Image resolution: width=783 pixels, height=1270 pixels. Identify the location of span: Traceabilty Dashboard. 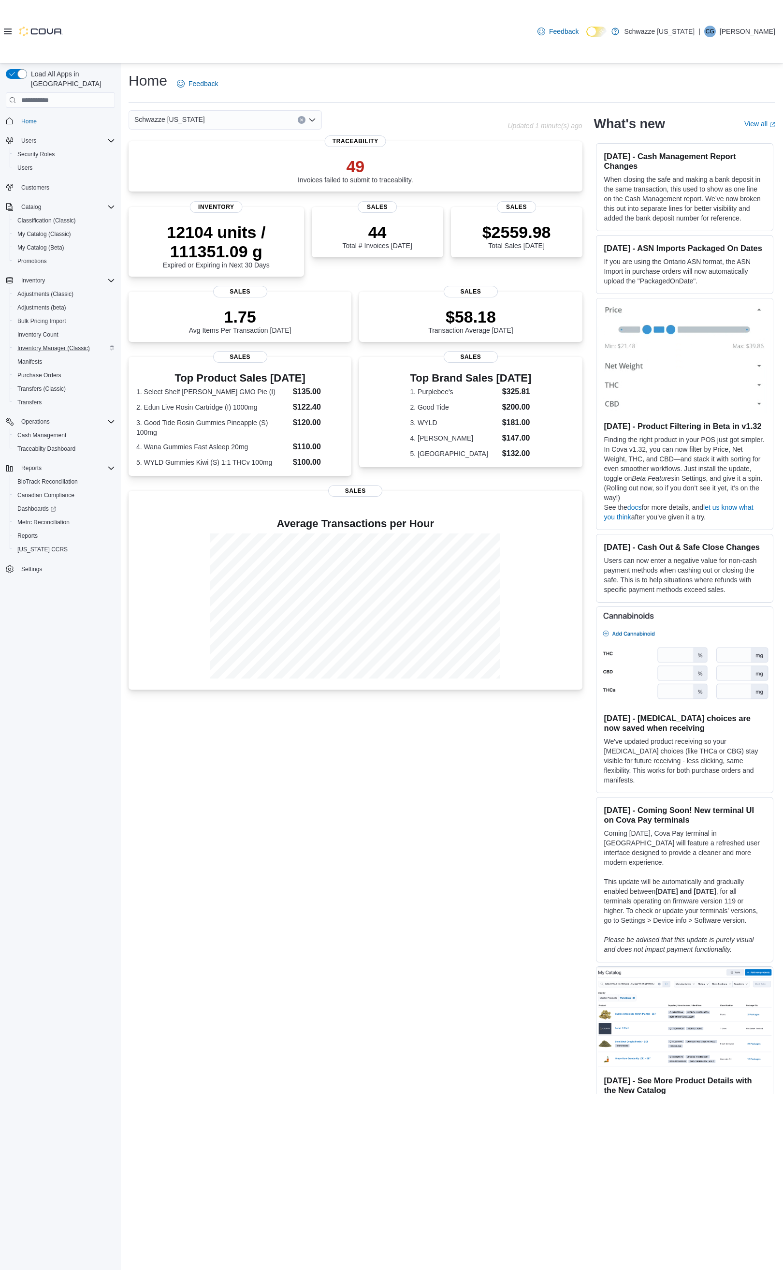
(46, 449).